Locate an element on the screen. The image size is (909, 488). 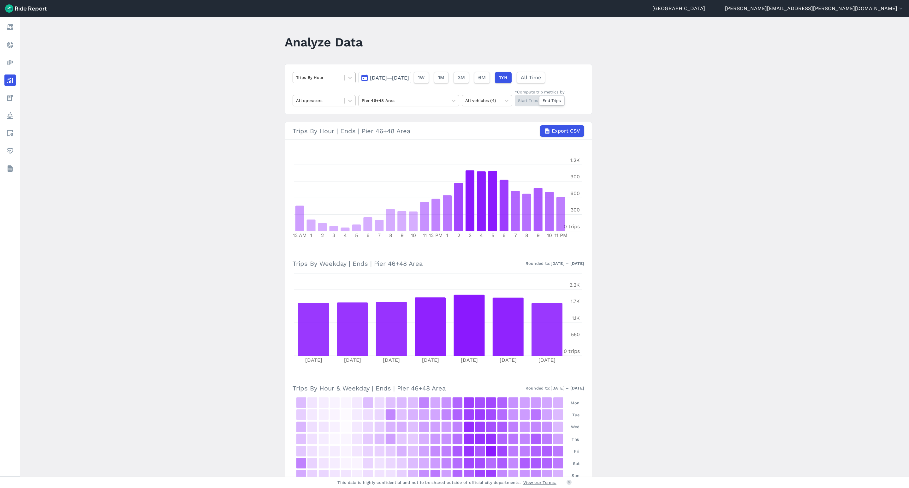
a: Heatmaps is located at coordinates (10, 63).